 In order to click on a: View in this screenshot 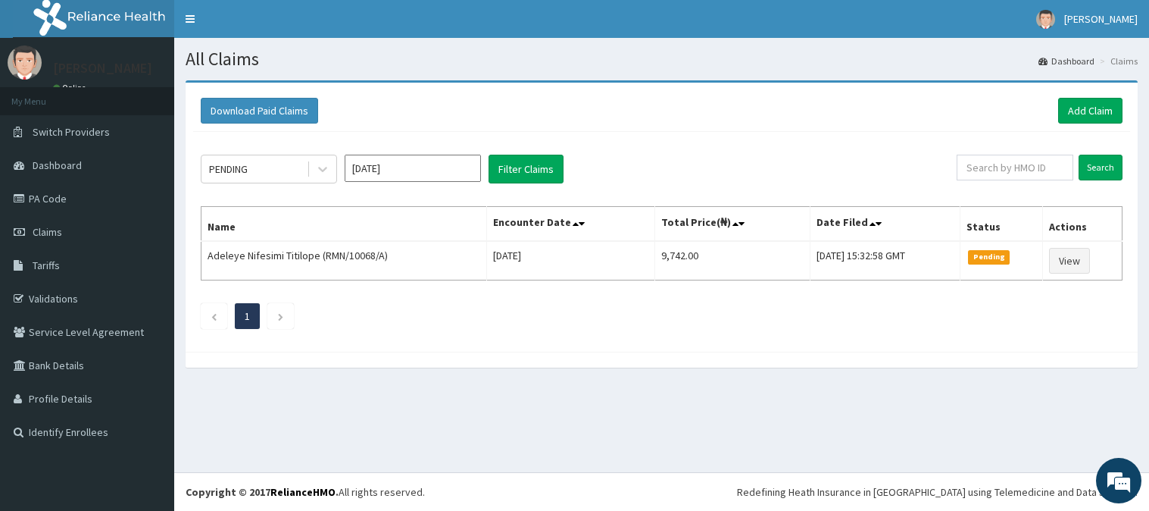, I will do `click(1070, 261)`.